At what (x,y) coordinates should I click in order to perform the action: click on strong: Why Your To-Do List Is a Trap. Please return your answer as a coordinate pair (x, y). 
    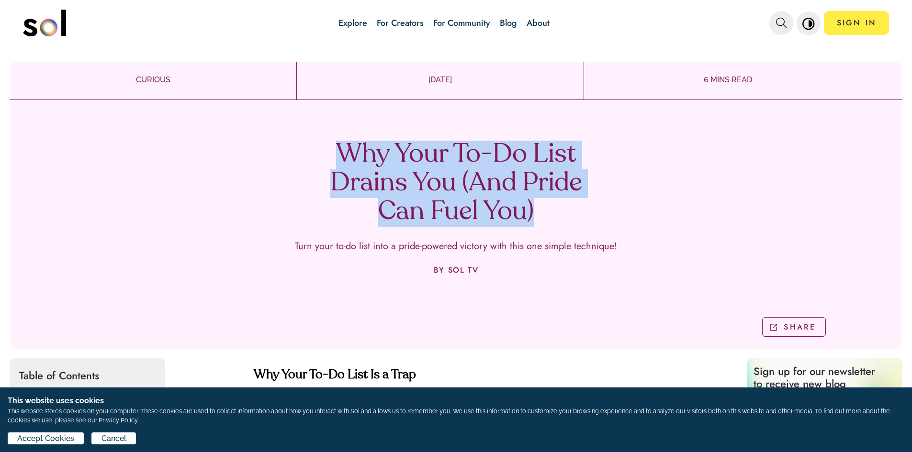
    Looking at the image, I should click on (335, 375).